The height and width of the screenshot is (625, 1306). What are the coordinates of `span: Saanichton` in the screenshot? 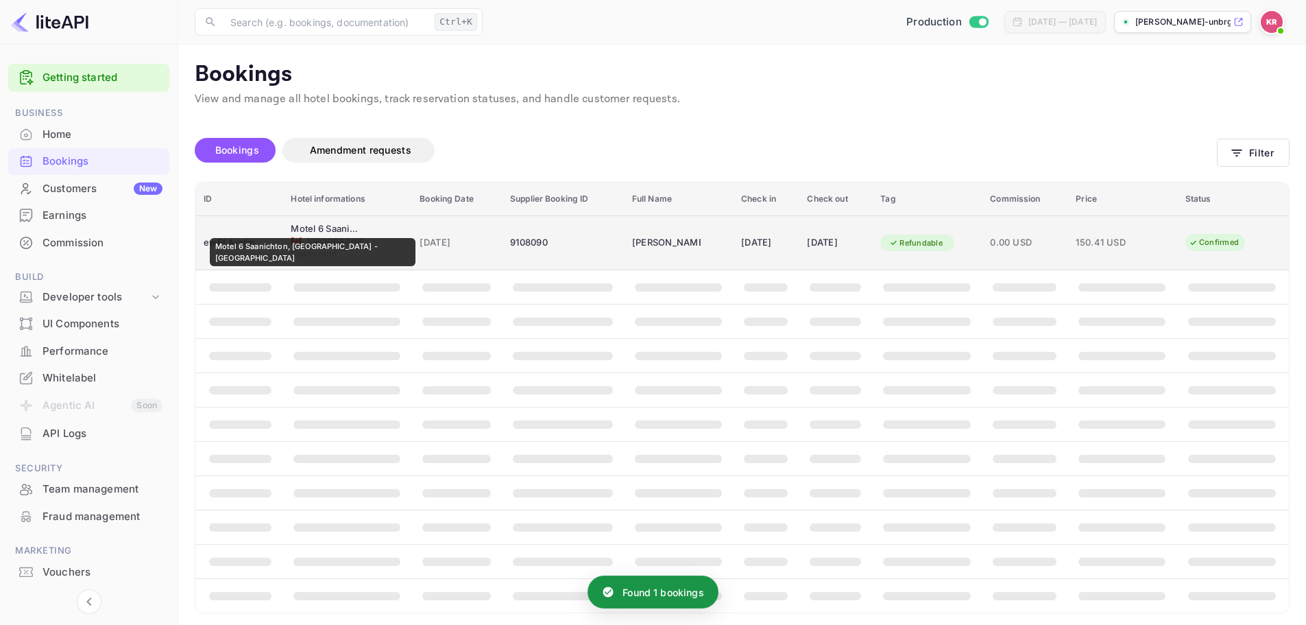 It's located at (325, 254).